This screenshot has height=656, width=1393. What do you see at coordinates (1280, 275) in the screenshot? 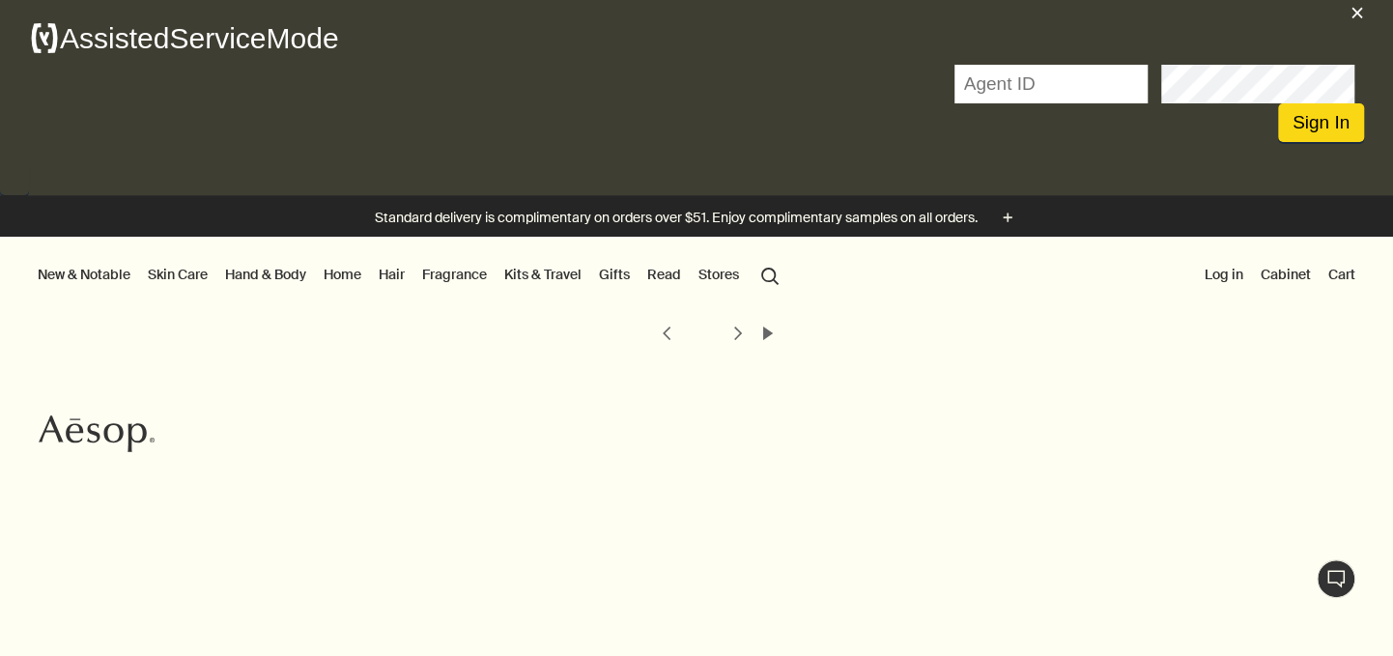
I see `nav: supplementary` at bounding box center [1280, 275].